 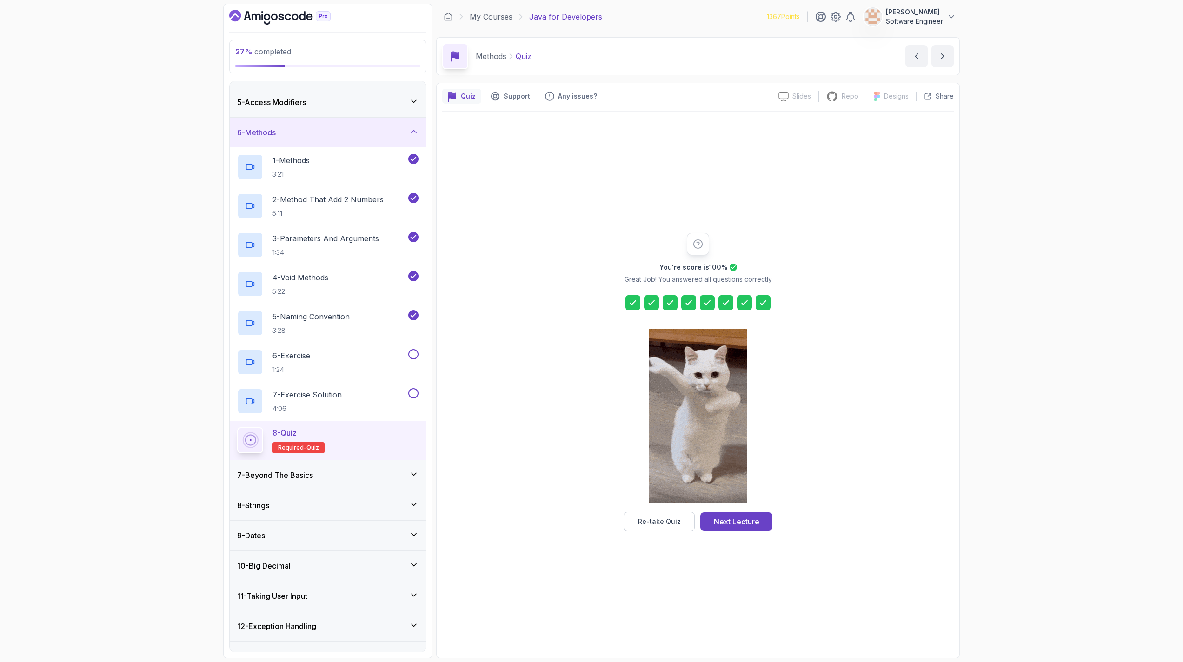 What do you see at coordinates (571, 96) in the screenshot?
I see `button: Feedback button` at bounding box center [571, 96].